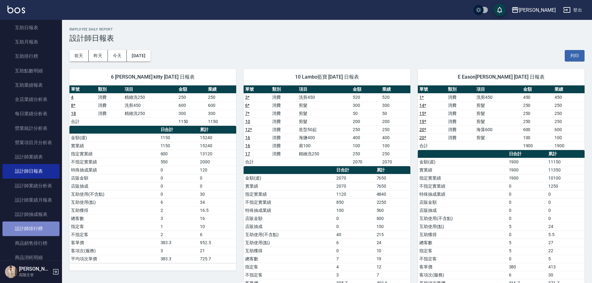 The height and width of the screenshot is (283, 592). What do you see at coordinates (31, 56) in the screenshot?
I see `a: 互助排行榜` at bounding box center [31, 56].